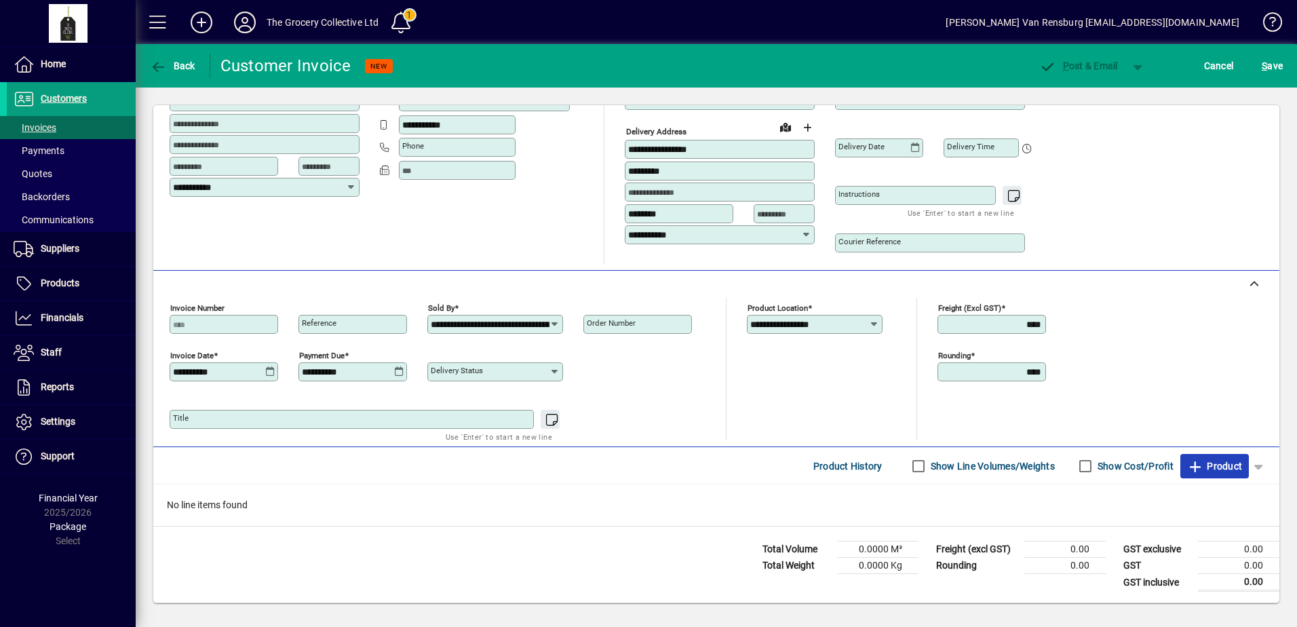 The width and height of the screenshot is (1297, 627). Describe the element at coordinates (977, 550) in the screenshot. I see `td: Freight (excl GST)` at that location.